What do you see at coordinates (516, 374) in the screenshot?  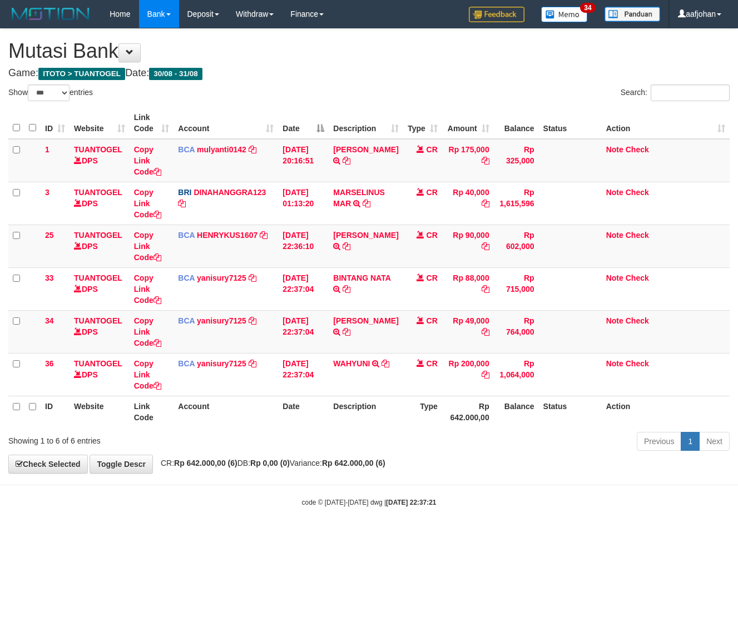 I see `td: Rp 1,064,000` at bounding box center [516, 374].